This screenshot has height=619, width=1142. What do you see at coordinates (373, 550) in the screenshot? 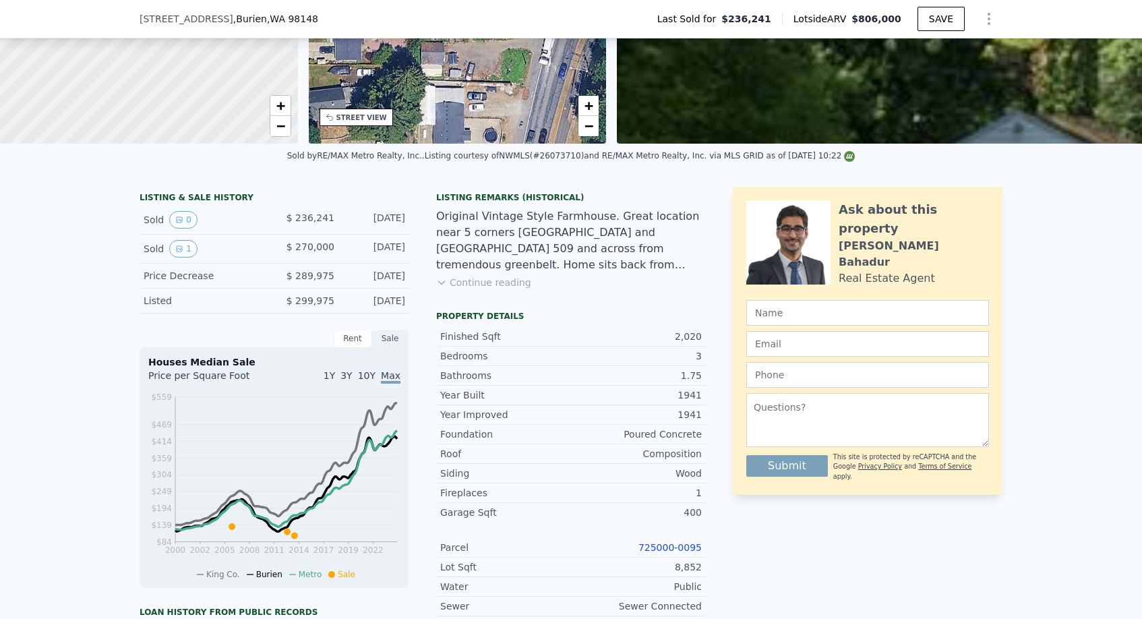
I see `tspan: 2022` at bounding box center [373, 550].